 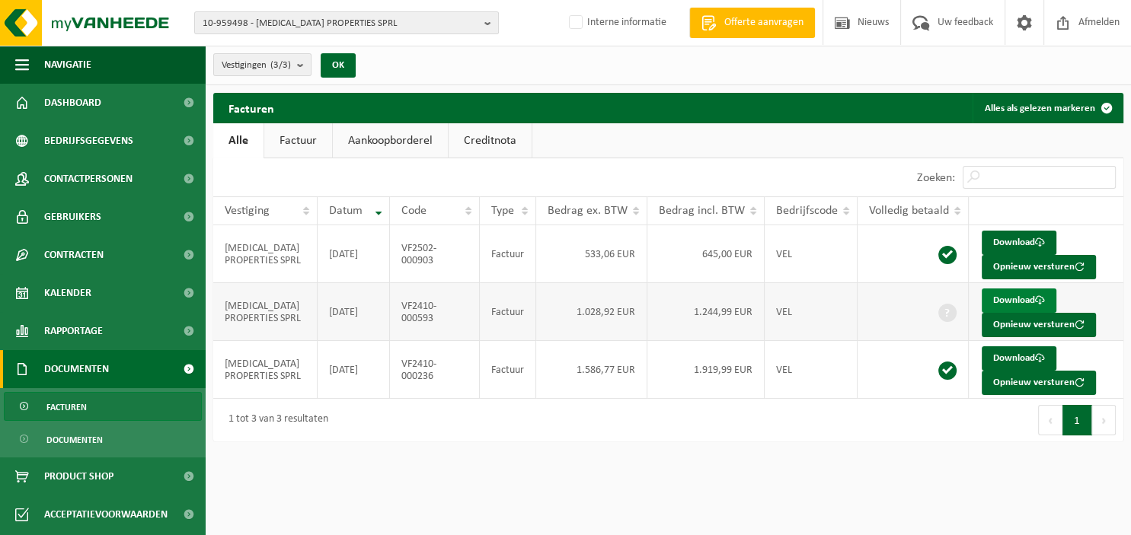 What do you see at coordinates (66, 407) in the screenshot?
I see `span: Facturen` at bounding box center [66, 407].